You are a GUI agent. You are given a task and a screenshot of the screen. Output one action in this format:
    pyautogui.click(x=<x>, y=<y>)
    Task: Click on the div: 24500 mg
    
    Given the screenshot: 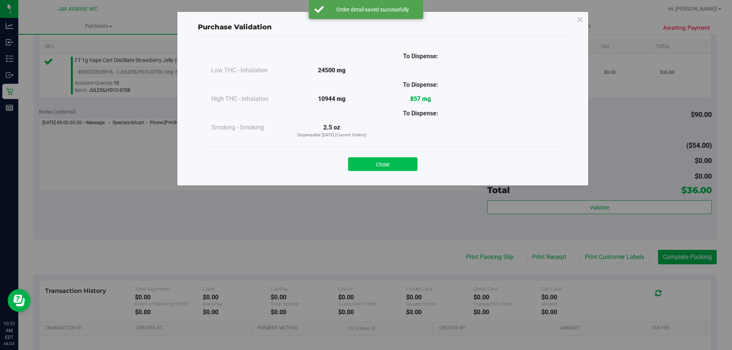 What is the action you would take?
    pyautogui.click(x=332, y=70)
    